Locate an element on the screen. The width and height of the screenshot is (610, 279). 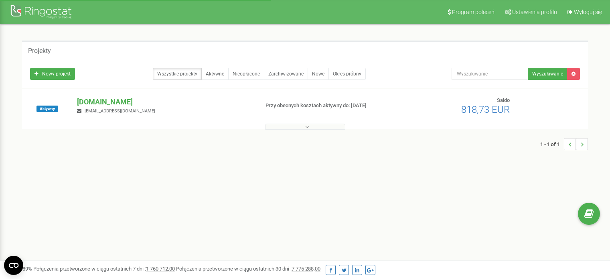
a: Aktywne is located at coordinates (215, 74).